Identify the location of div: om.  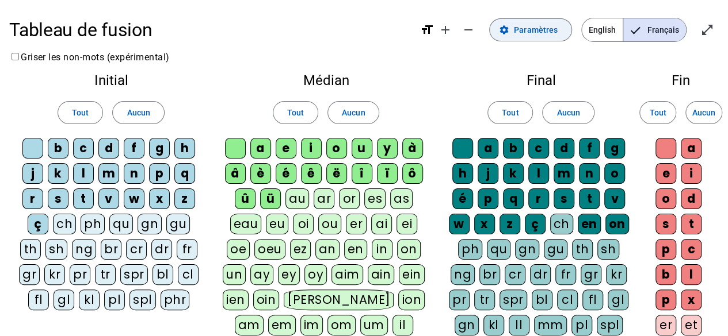
(341, 326).